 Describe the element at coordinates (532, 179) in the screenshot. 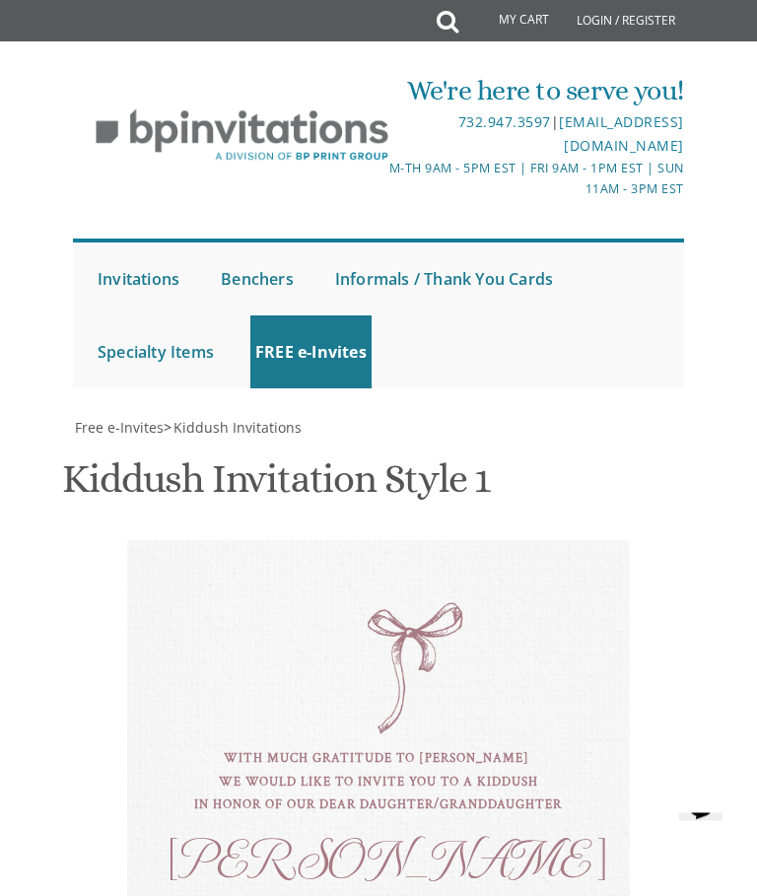

I see `div: M-Th 9am - 5pm EST | Fri 9am - 1pm EST | Sun 11am - 3pm EST` at that location.